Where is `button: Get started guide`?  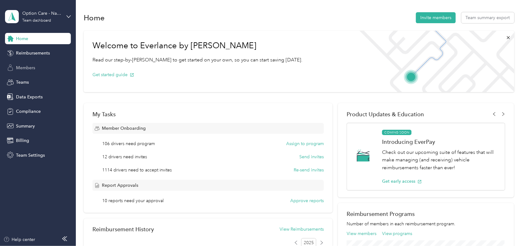
button: Get started guide is located at coordinates (113, 75).